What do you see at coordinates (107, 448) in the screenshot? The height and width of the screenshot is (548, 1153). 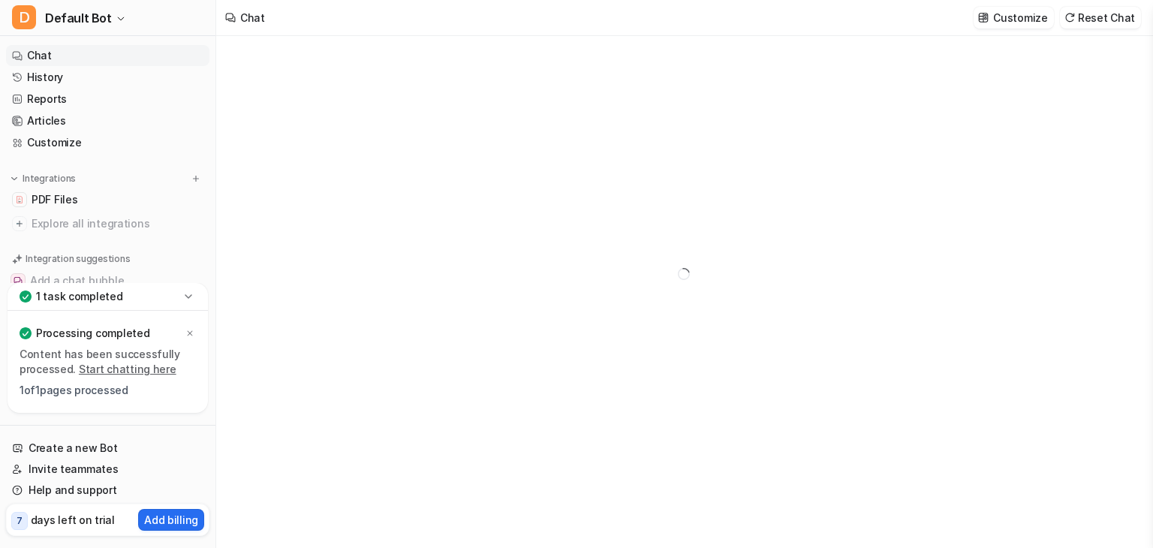 I see `a: Create a new Bot` at bounding box center [107, 448].